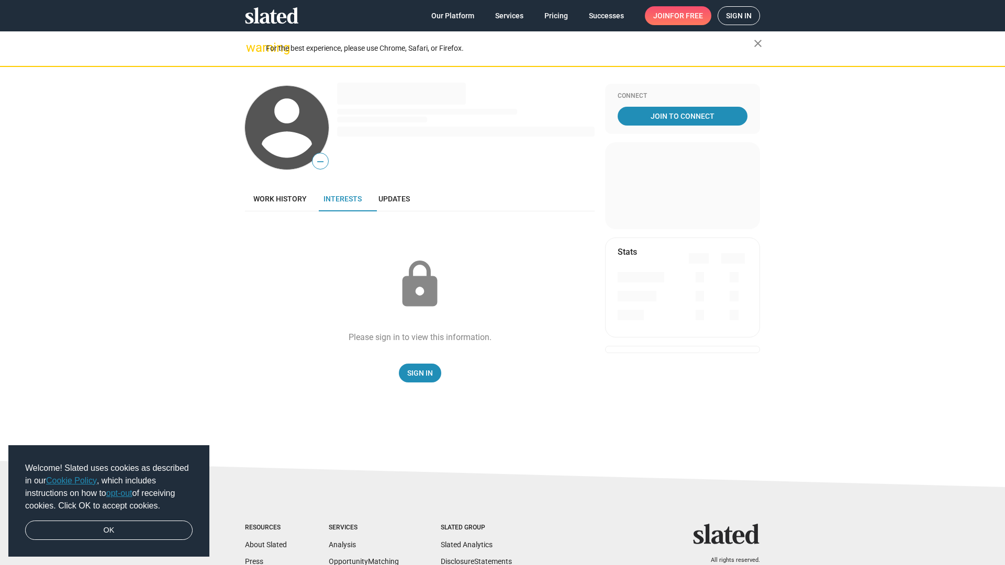 This screenshot has width=1005, height=565. What do you see at coordinates (682, 116) in the screenshot?
I see `a: Join To Connect` at bounding box center [682, 116].